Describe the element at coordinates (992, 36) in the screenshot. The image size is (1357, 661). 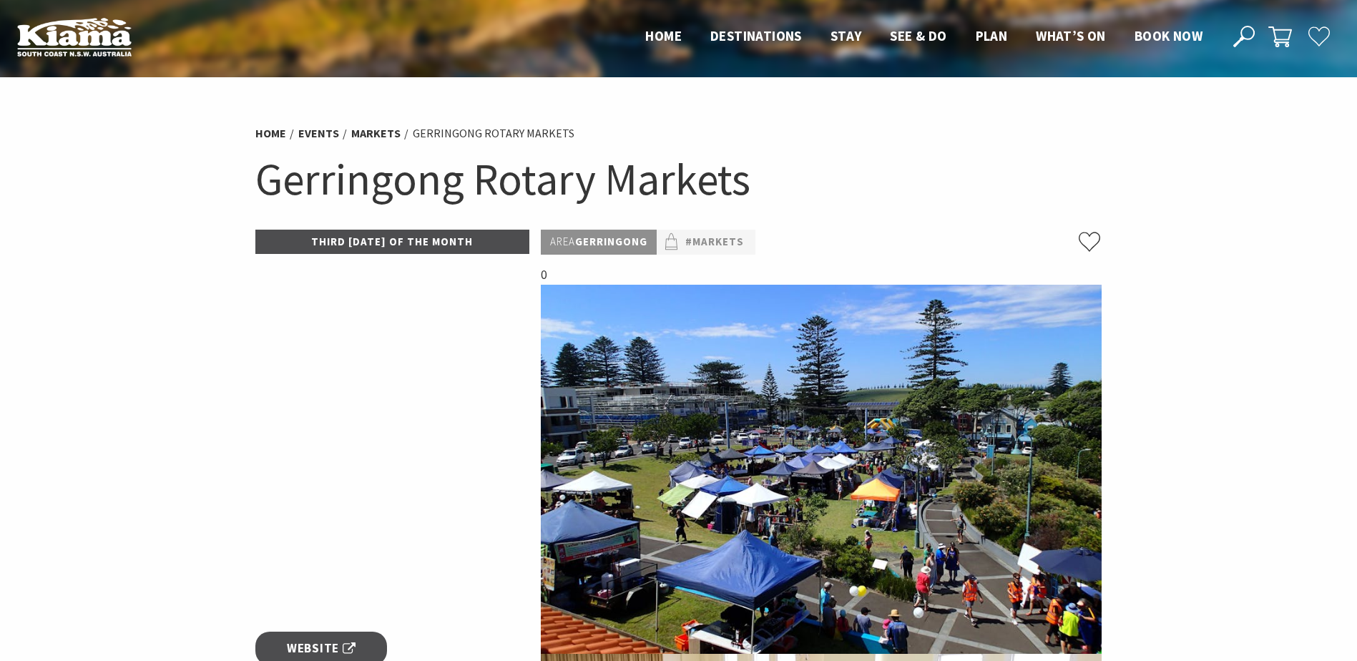
I see `span: Plan` at that location.